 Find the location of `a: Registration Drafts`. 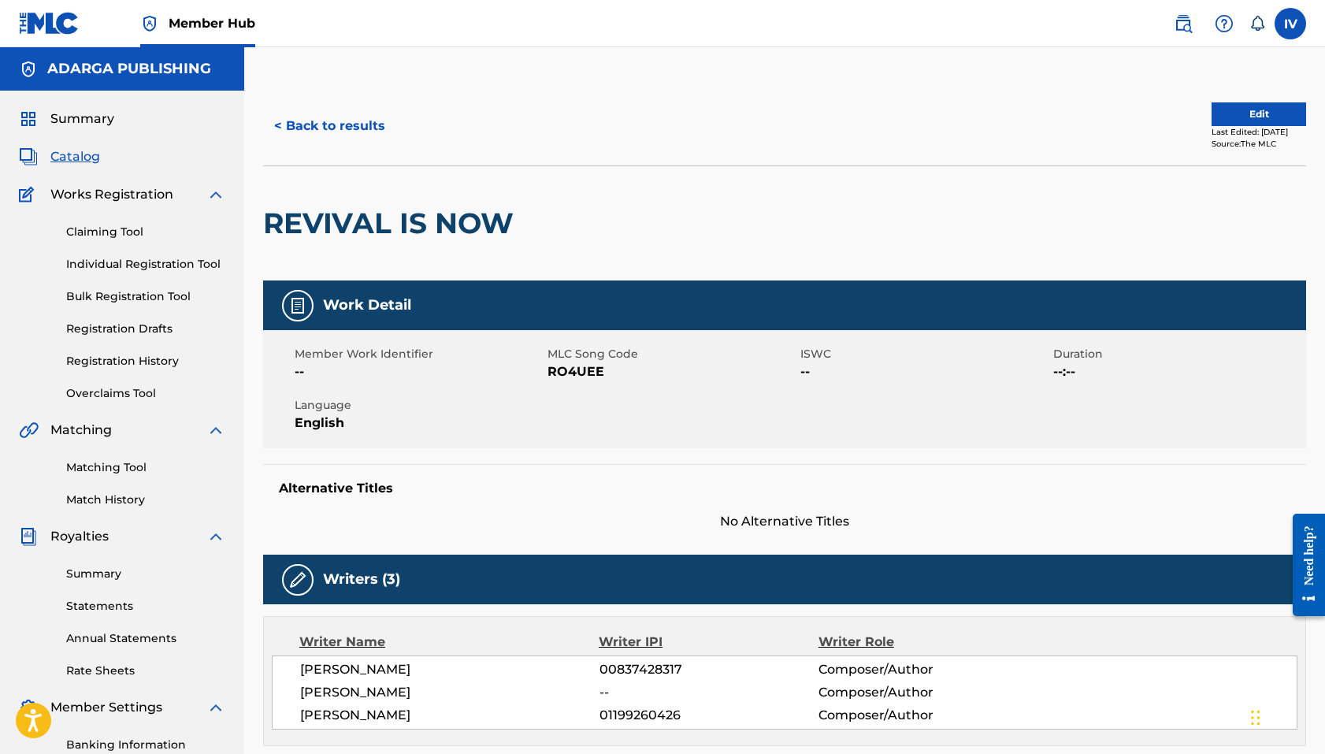

a: Registration Drafts is located at coordinates (146, 328).